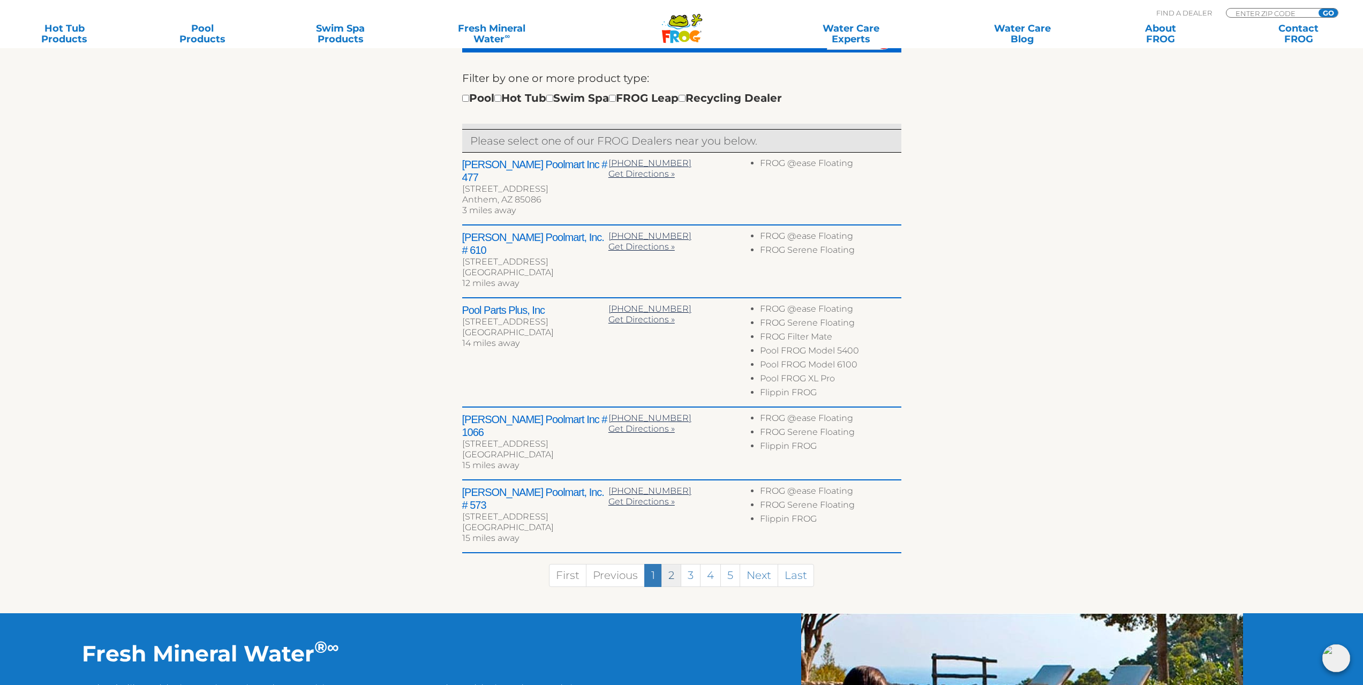 The width and height of the screenshot is (1363, 685). What do you see at coordinates (730, 575) in the screenshot?
I see `a: 5` at bounding box center [730, 575].